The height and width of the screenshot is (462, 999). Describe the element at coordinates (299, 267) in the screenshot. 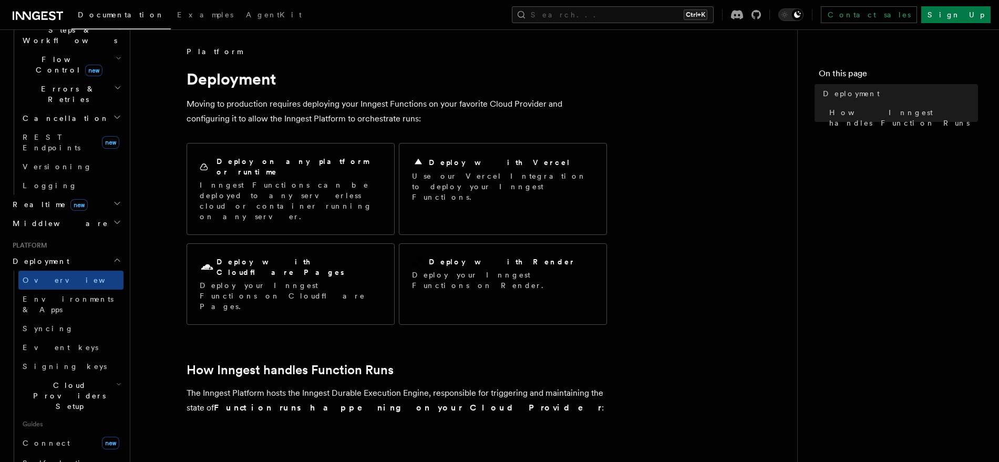

I see `h2: Deploy with Cloudflare Pages` at that location.